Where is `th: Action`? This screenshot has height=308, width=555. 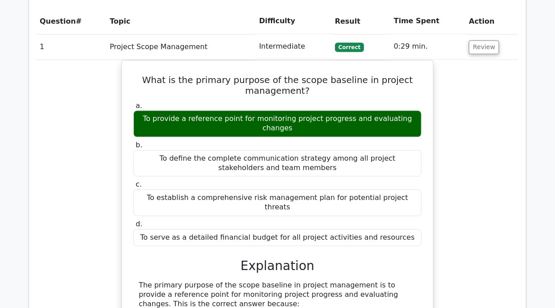 th: Action is located at coordinates (492, 21).